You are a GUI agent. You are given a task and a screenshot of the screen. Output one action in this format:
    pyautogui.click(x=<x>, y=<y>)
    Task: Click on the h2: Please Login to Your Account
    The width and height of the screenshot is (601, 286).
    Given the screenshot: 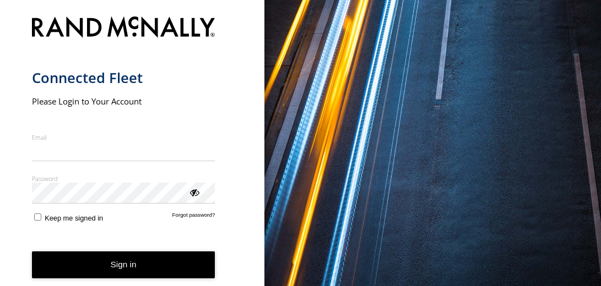 What is the action you would take?
    pyautogui.click(x=123, y=101)
    